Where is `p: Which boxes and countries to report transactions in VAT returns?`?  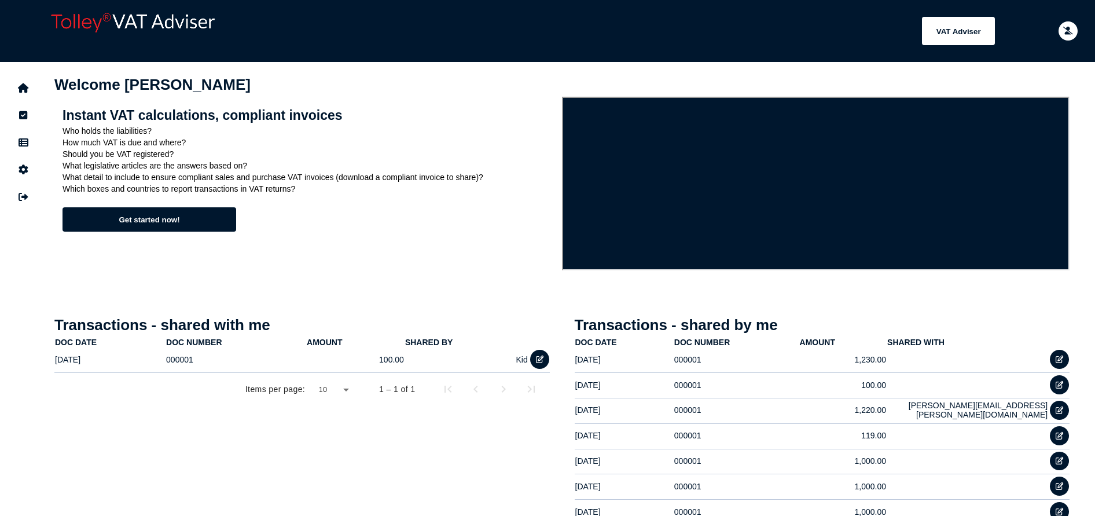
p: Which boxes and countries to report transactions in VAT returns? is located at coordinates (308, 189).